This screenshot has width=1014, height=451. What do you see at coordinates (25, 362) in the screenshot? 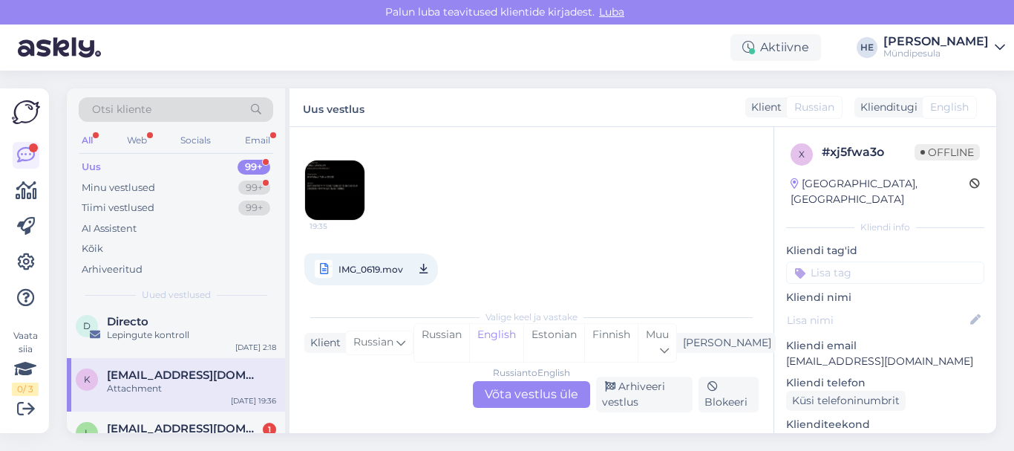
I see `div: Vaata siia` at bounding box center [25, 362].